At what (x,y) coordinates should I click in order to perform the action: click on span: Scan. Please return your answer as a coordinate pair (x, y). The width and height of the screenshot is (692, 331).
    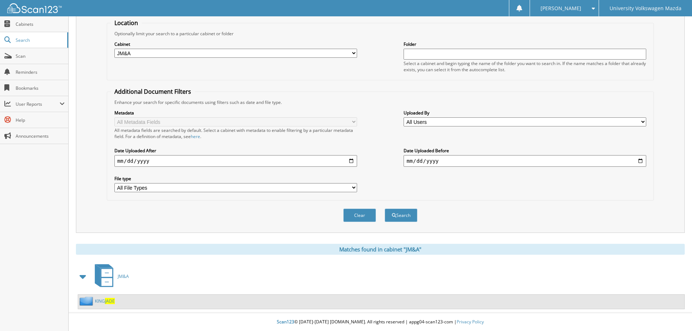
    Looking at the image, I should click on (40, 56).